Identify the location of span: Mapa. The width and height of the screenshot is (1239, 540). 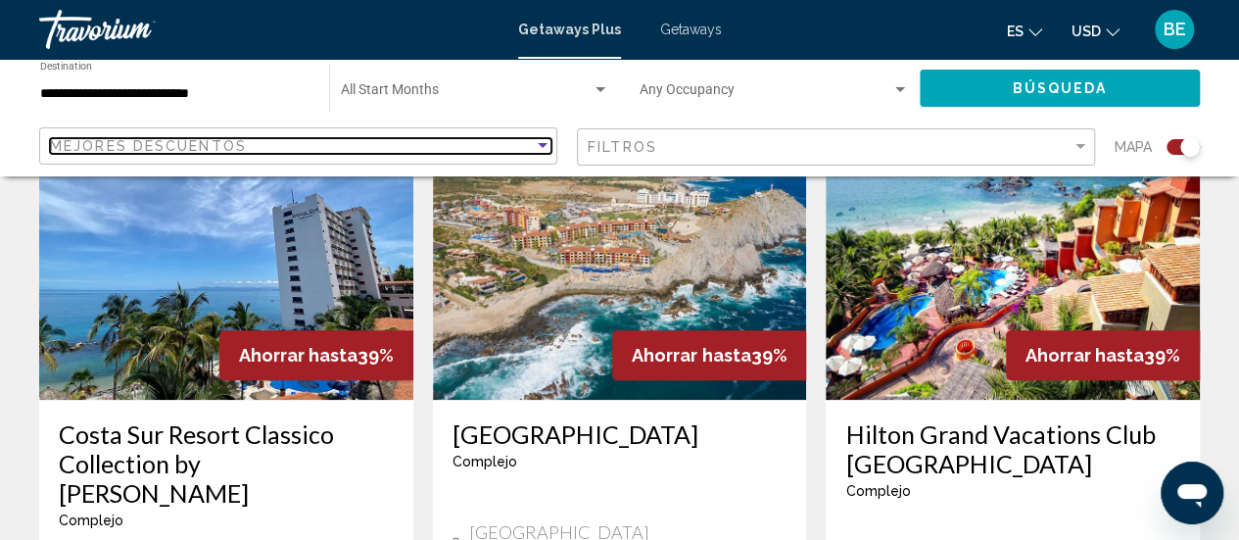
(1133, 147).